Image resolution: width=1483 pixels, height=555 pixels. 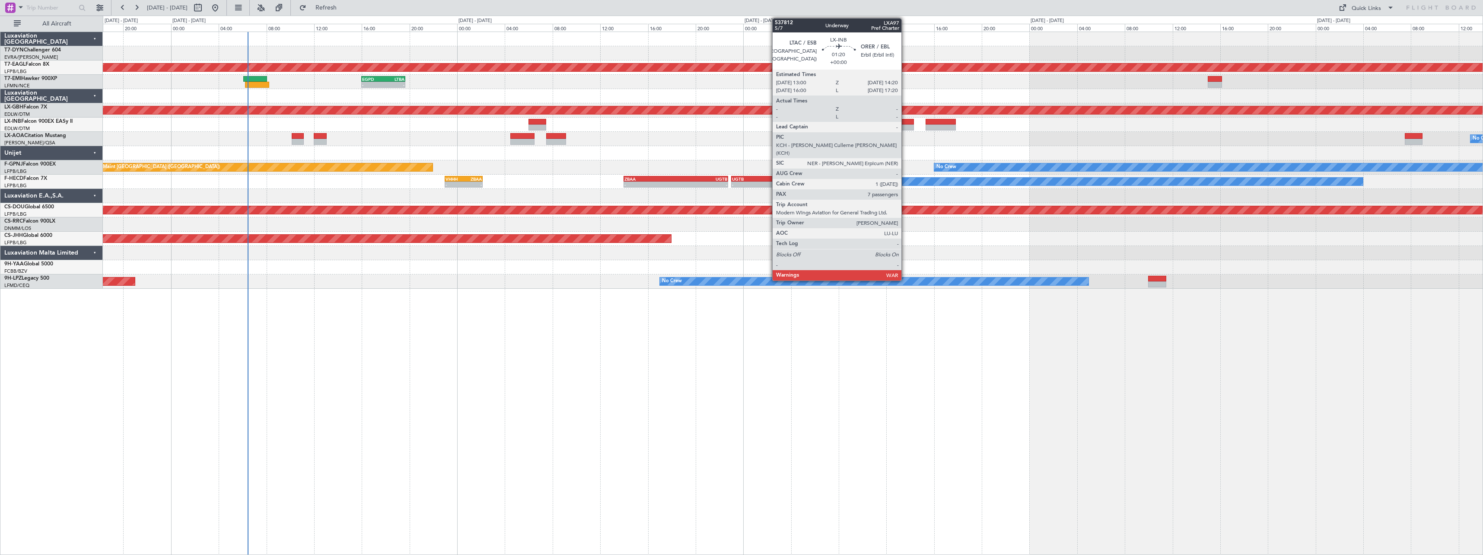 What do you see at coordinates (14, 50) in the screenshot?
I see `span: T7-DYN` at bounding box center [14, 50].